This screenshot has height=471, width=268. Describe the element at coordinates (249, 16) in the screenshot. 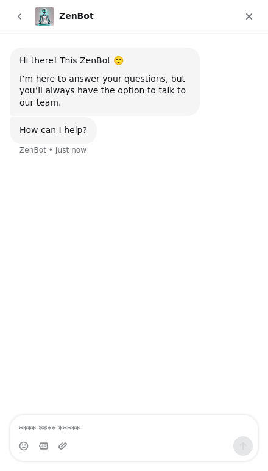

I see `div: Close` at that location.